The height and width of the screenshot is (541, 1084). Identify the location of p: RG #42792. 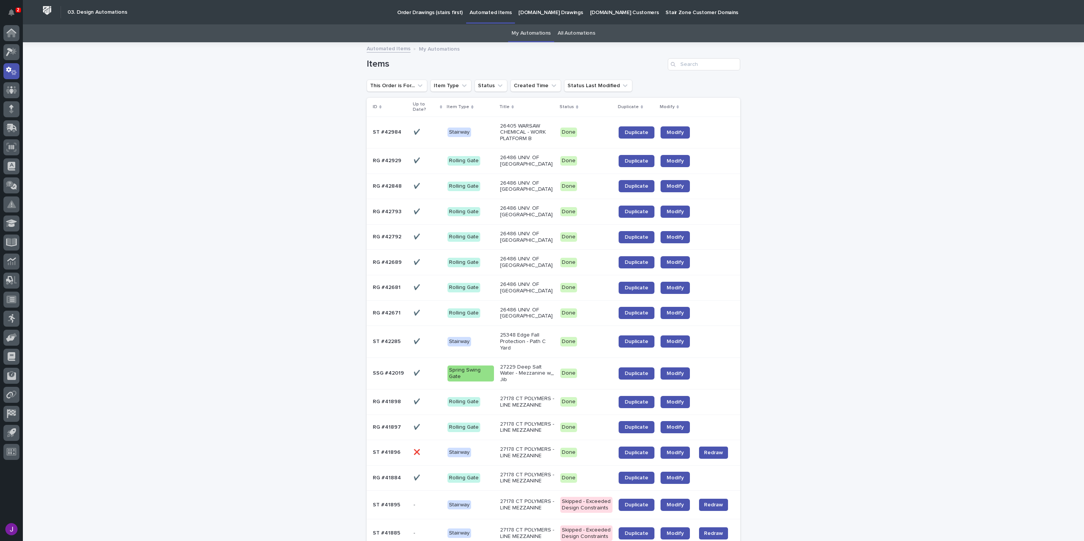
(387, 236).